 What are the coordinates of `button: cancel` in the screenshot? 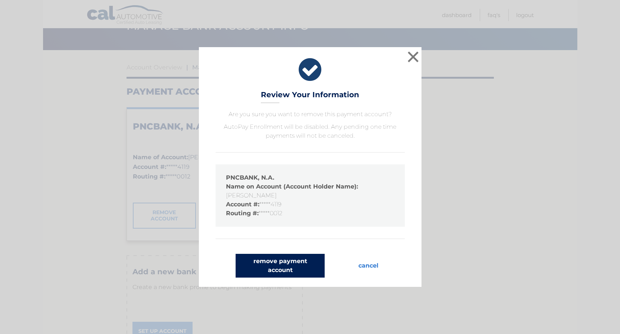 It's located at (368, 265).